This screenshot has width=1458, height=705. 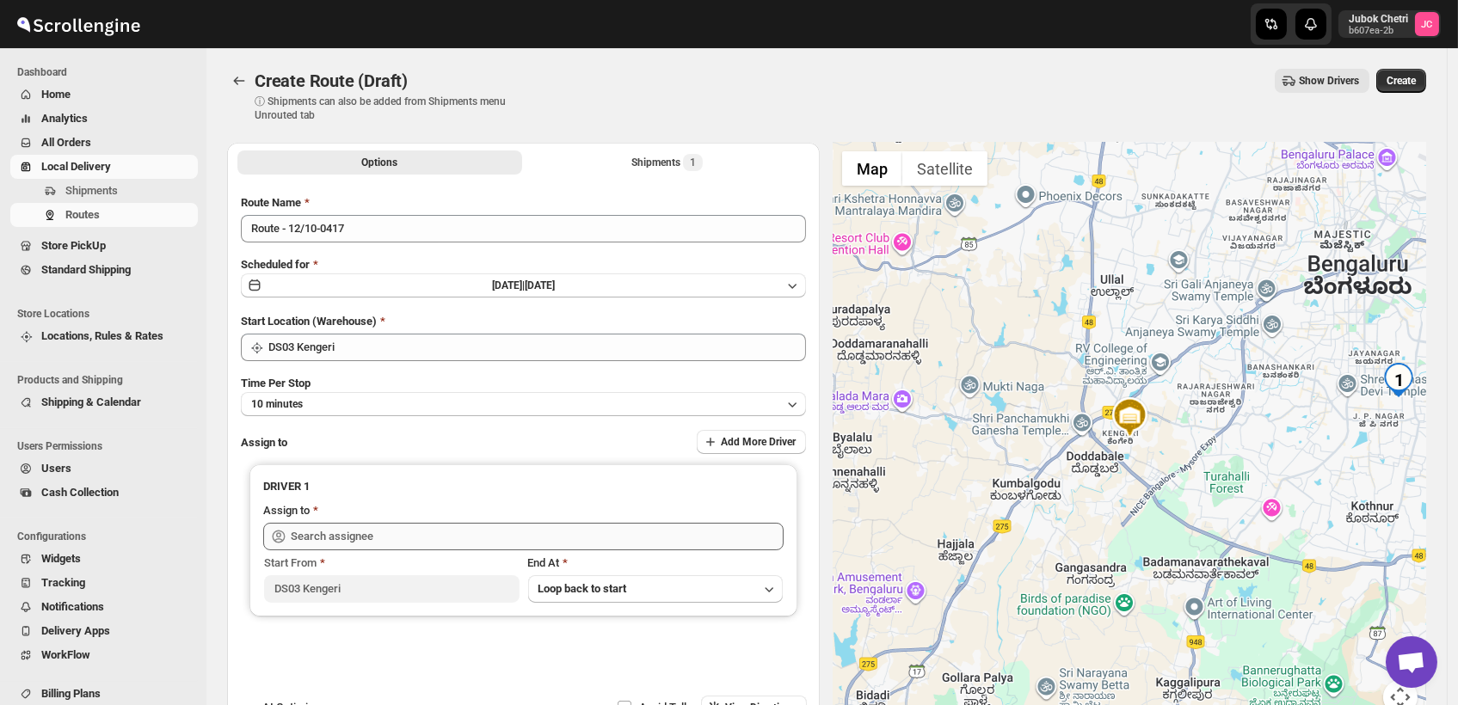 I want to click on span: Show Drivers, so click(x=1329, y=81).